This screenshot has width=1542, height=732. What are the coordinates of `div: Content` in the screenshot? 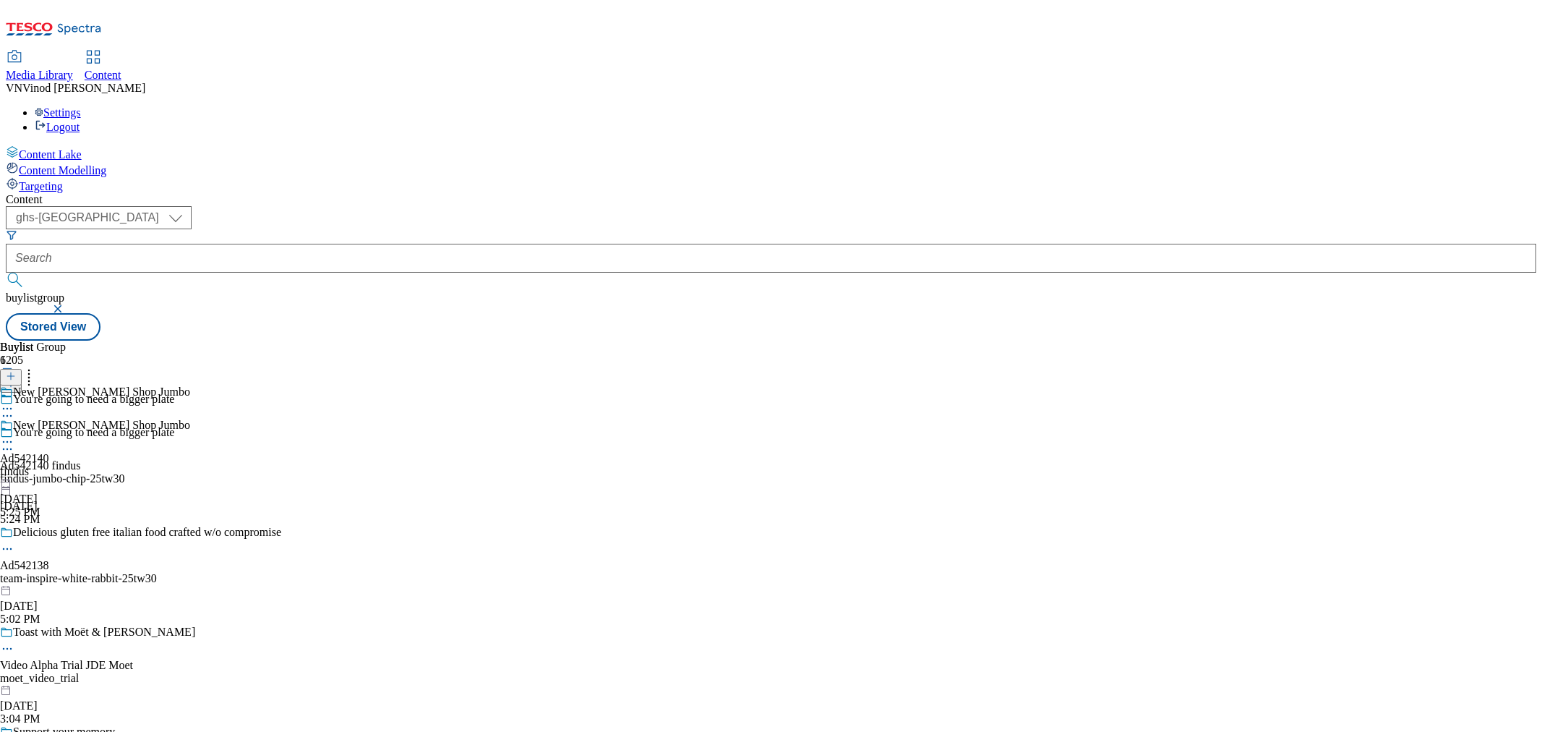 It's located at (771, 200).